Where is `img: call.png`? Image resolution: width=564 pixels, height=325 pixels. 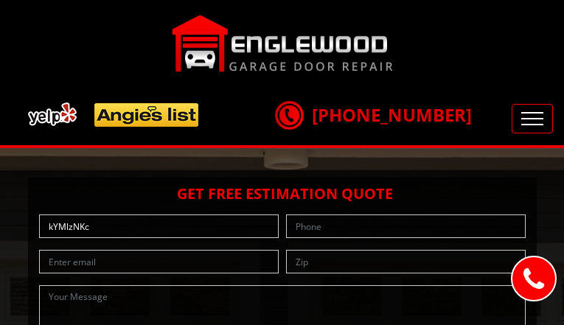 img: call.png is located at coordinates (289, 115).